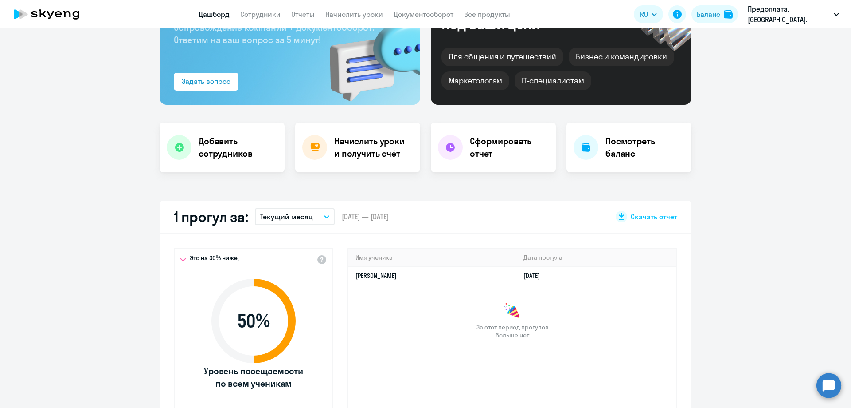  What do you see at coordinates (715, 14) in the screenshot?
I see `a: Балансbalance` at bounding box center [715, 14].